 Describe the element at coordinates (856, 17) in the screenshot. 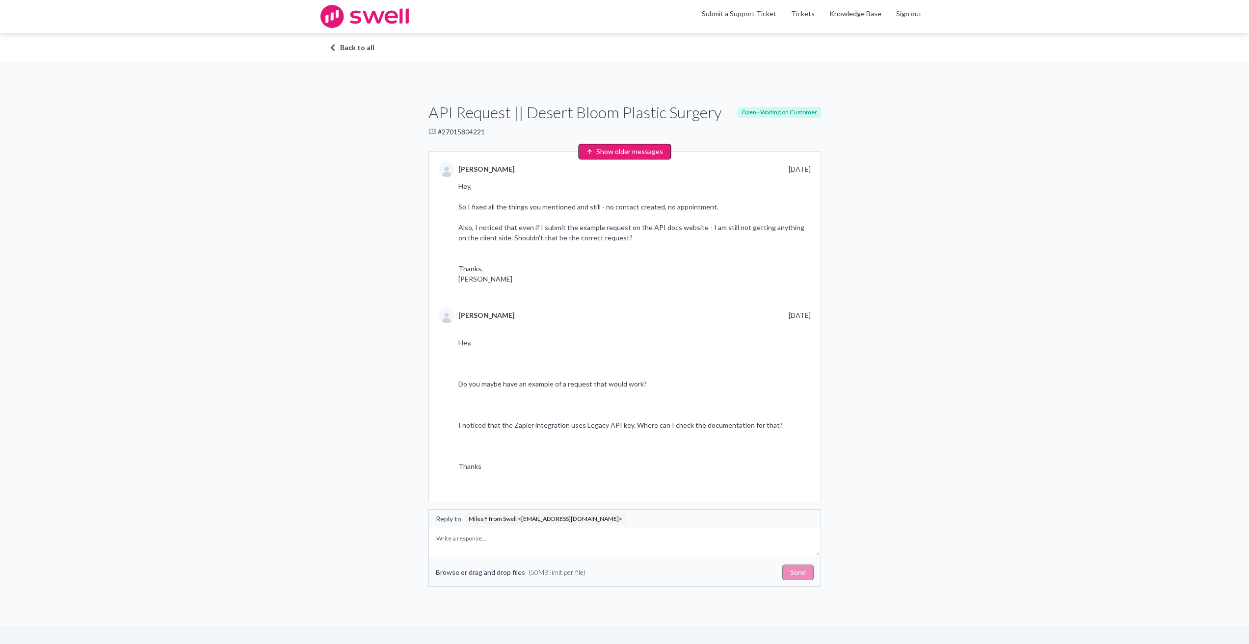

I see `div: Navigation Menu` at that location.